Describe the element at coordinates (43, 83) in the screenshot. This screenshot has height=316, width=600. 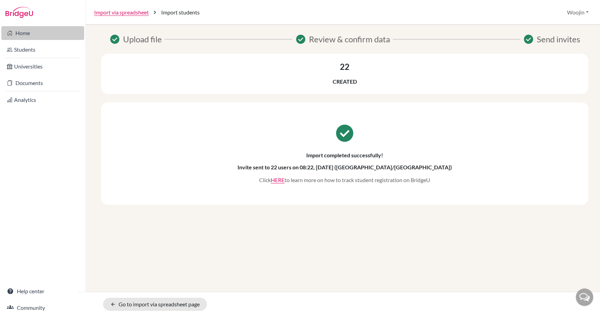
I see `a: Documents` at that location.